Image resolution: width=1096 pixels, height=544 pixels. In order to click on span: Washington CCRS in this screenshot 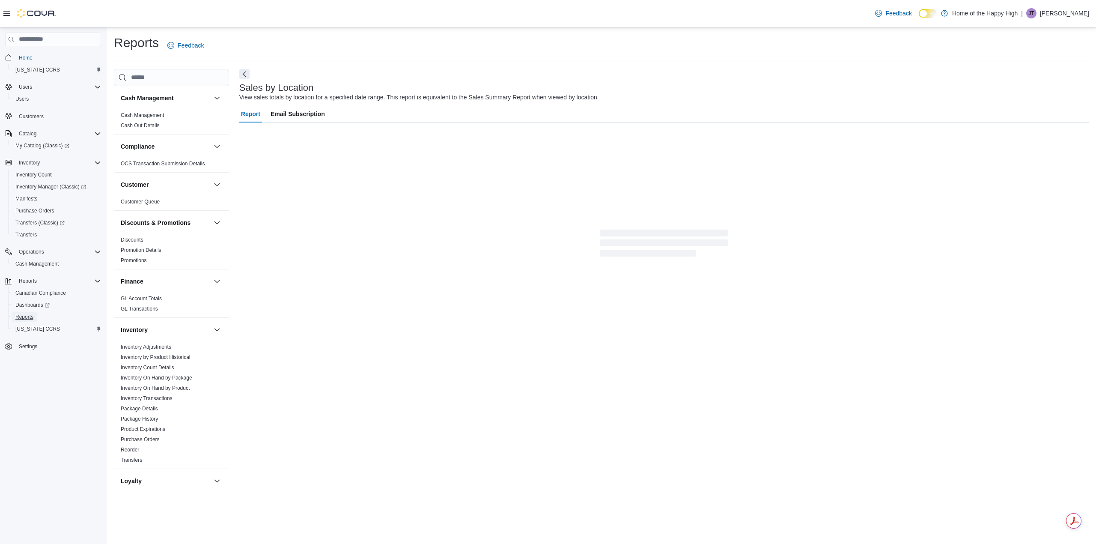, I will do `click(57, 70)`.